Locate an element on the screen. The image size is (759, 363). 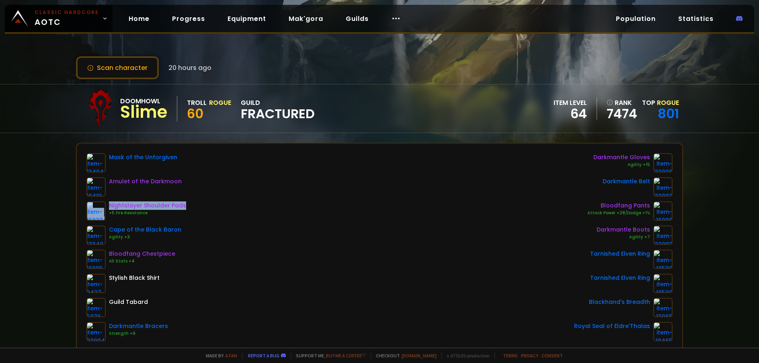
div: Cape of the Black Baron is located at coordinates (145, 230).